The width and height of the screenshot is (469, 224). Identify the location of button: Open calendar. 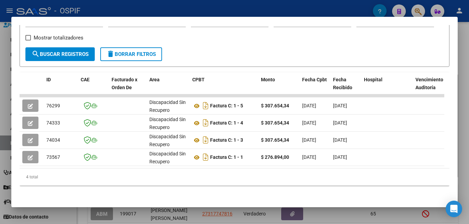
(181, 22).